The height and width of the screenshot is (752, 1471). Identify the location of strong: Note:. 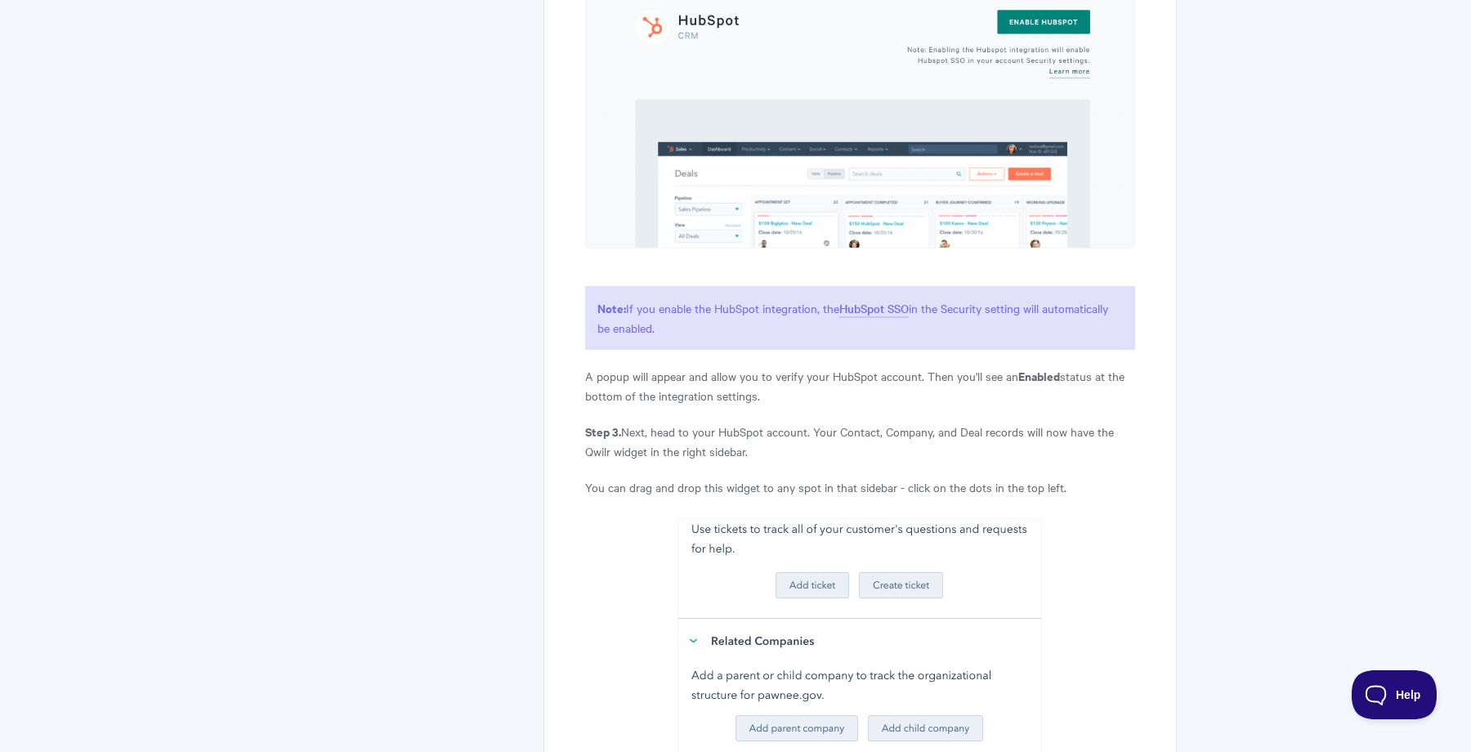
(611, 307).